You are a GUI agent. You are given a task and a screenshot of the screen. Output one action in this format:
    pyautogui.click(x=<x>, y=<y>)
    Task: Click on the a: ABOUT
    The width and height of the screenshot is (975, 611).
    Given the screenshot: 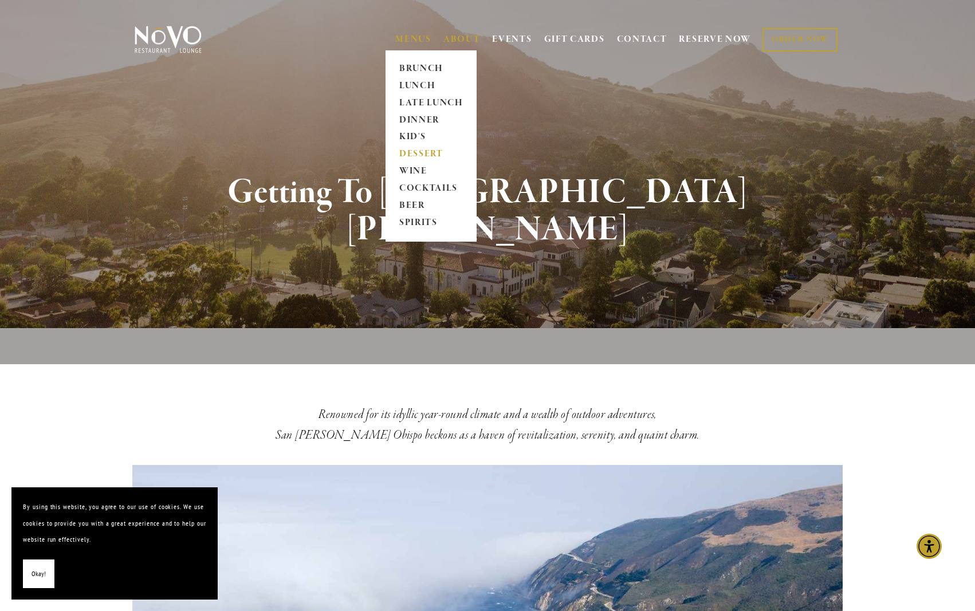 What is the action you would take?
    pyautogui.click(x=462, y=40)
    